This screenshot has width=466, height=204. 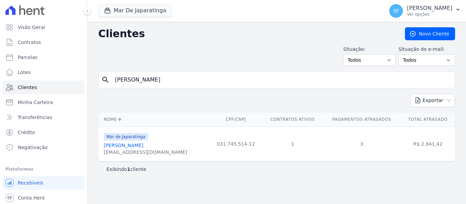 What do you see at coordinates (31, 27) in the screenshot?
I see `span: Visão Geral` at bounding box center [31, 27].